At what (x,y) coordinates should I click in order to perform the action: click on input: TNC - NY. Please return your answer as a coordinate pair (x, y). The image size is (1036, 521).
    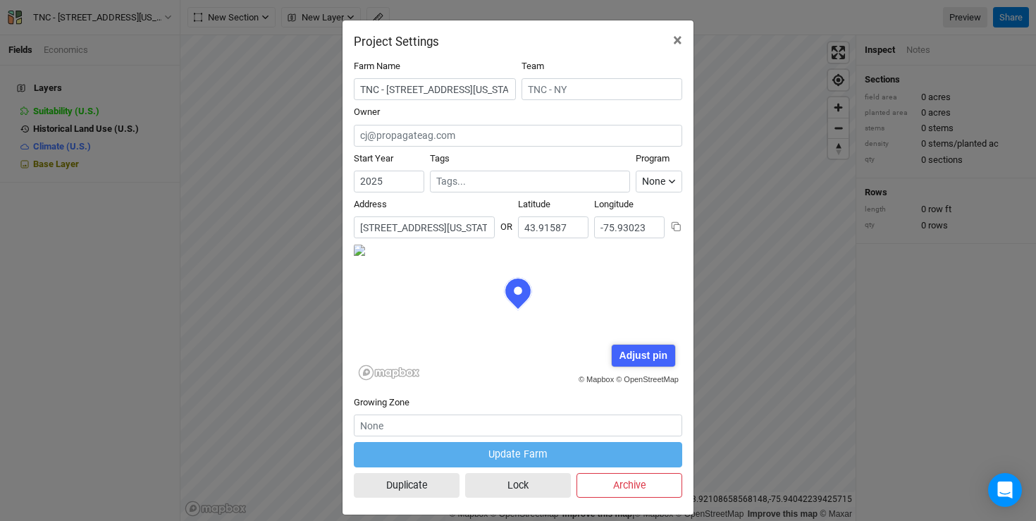
    Looking at the image, I should click on (602, 89).